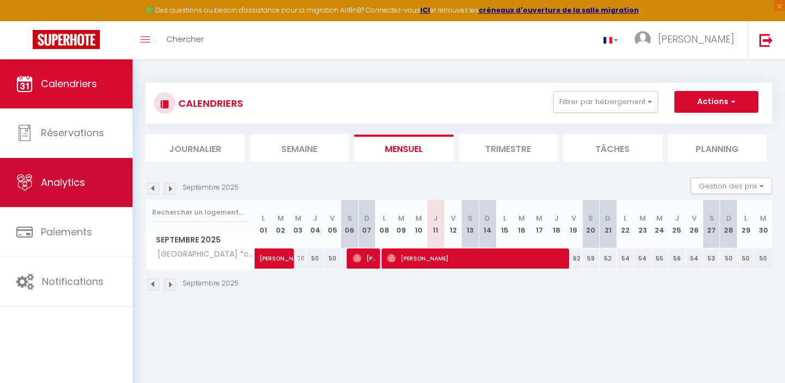 This screenshot has height=383, width=785. Describe the element at coordinates (718, 148) in the screenshot. I see `li: Planning` at that location.